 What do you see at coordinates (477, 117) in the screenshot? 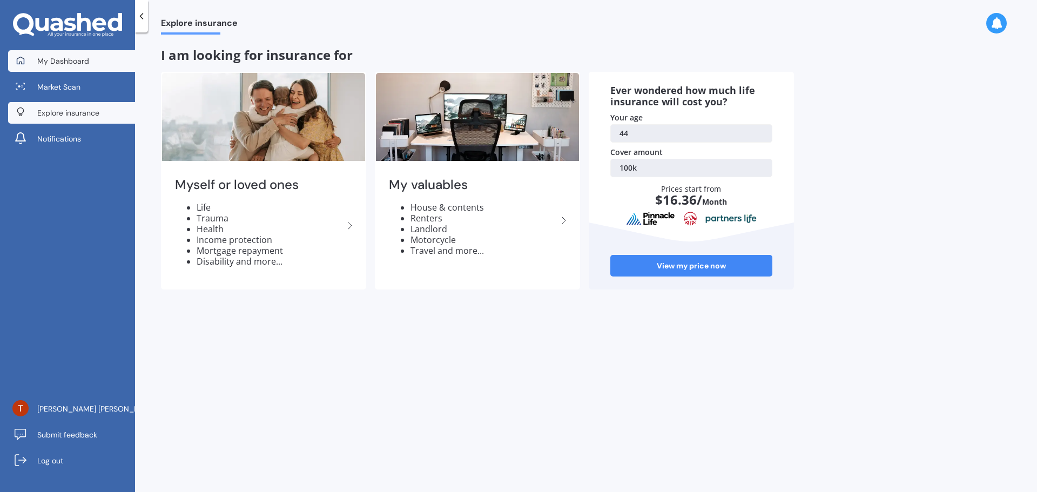
I see `img: My valuables` at bounding box center [477, 117].